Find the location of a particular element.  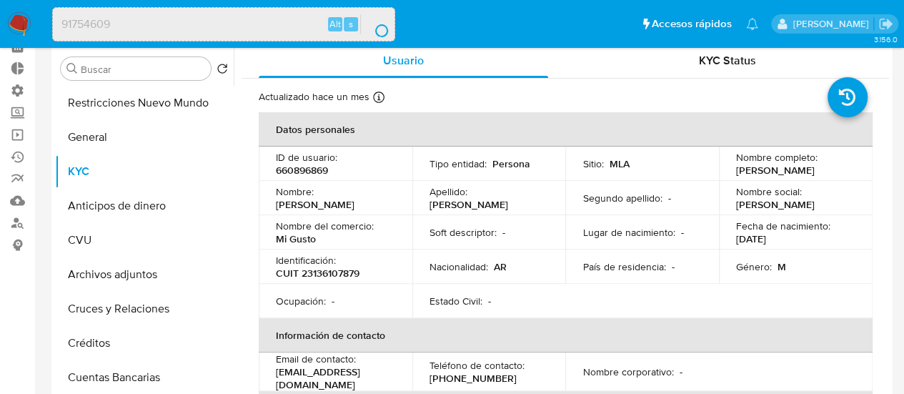

p: Ocupación : is located at coordinates (301, 301).